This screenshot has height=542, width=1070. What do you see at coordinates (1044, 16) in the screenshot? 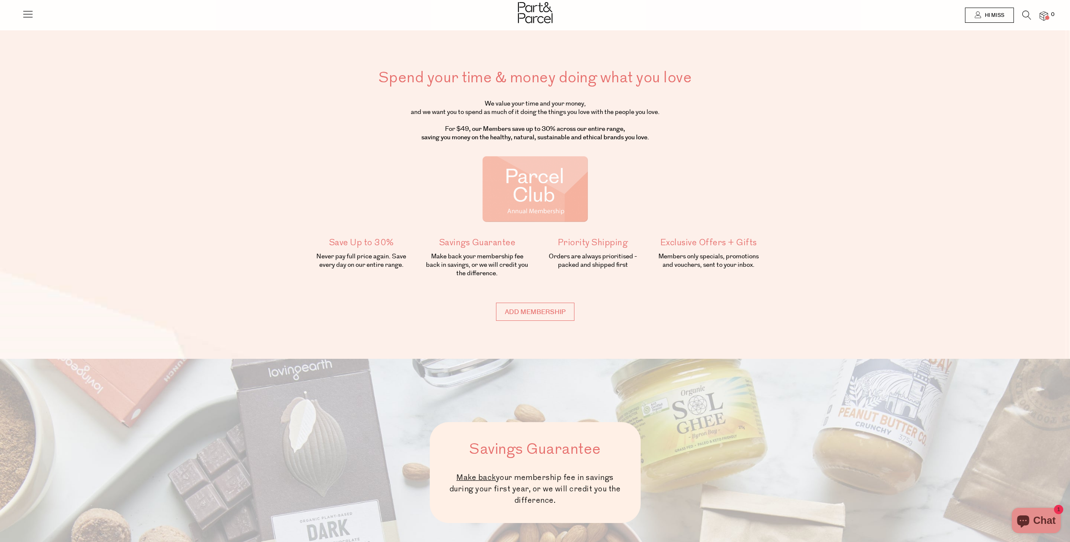
I see `a: 0` at bounding box center [1044, 16].